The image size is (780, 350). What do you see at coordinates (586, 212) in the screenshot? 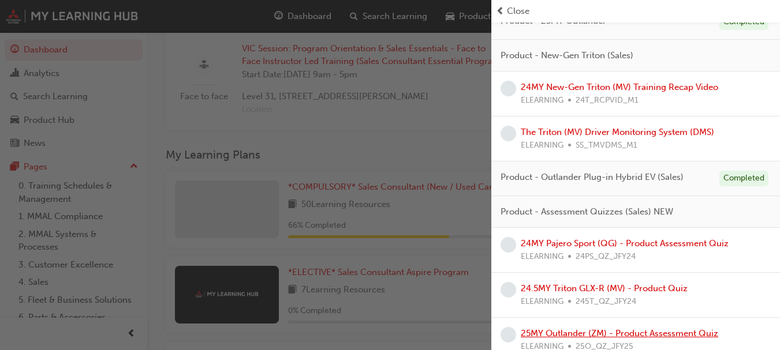
I see `span: Product - Assessment Quizzes (Sales) NEW` at bounding box center [586, 212].